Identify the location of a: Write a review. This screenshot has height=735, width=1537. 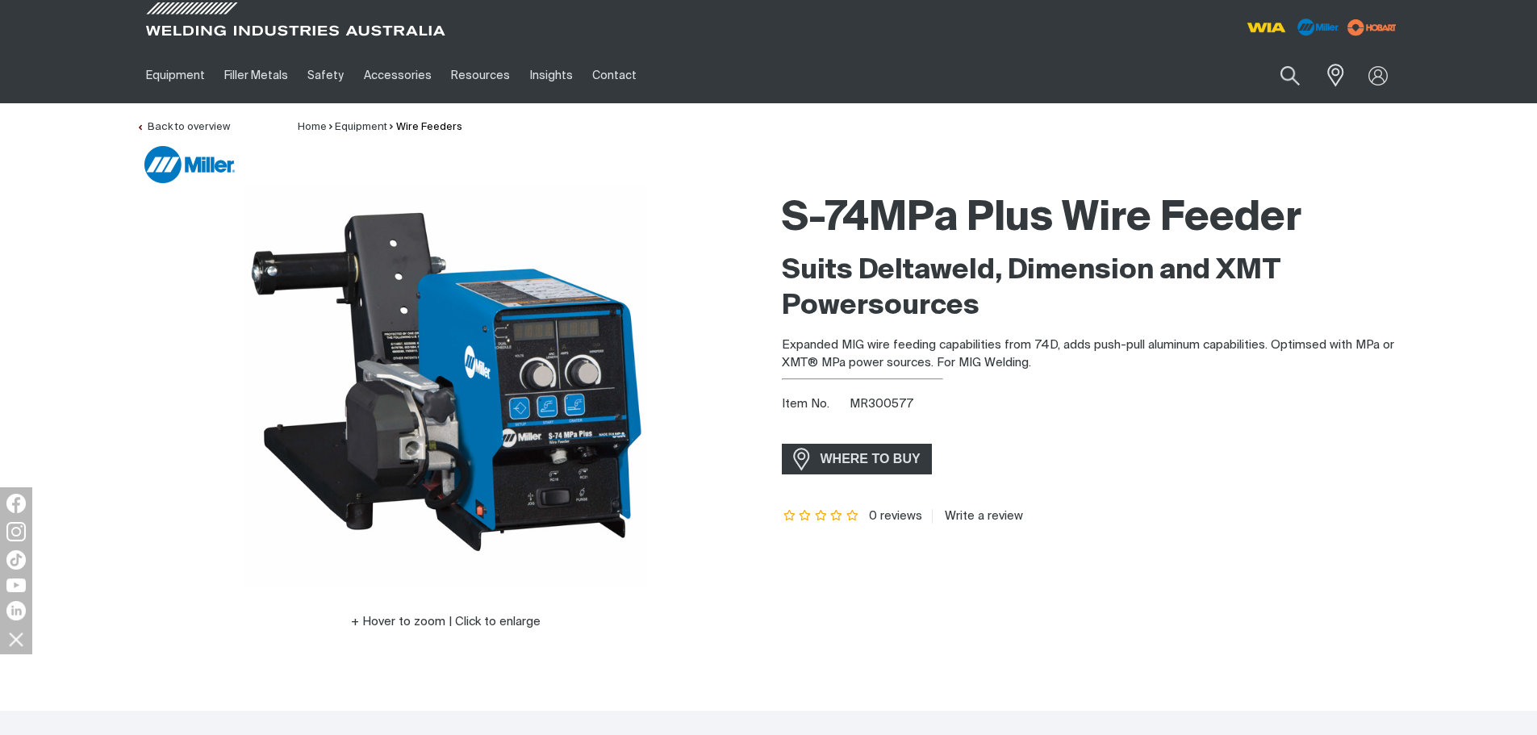
(977, 516).